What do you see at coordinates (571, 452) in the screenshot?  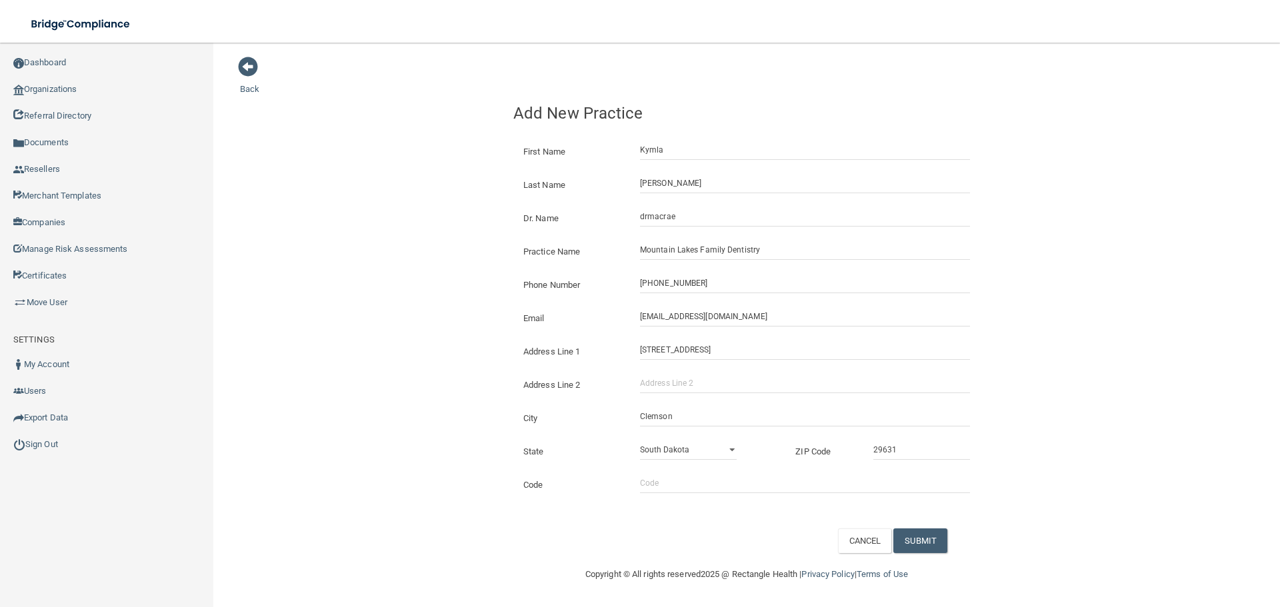 I see `label: State` at bounding box center [571, 452].